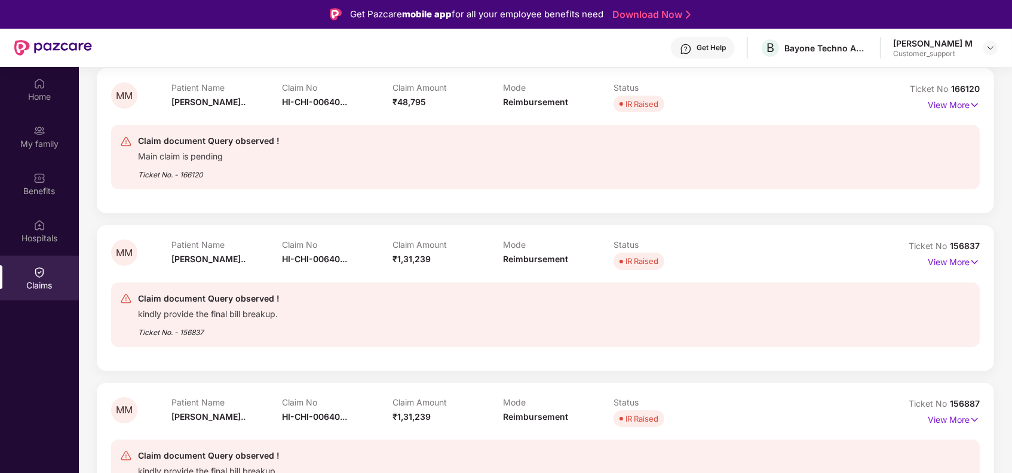  I want to click on img: Stroke, so click(688, 14).